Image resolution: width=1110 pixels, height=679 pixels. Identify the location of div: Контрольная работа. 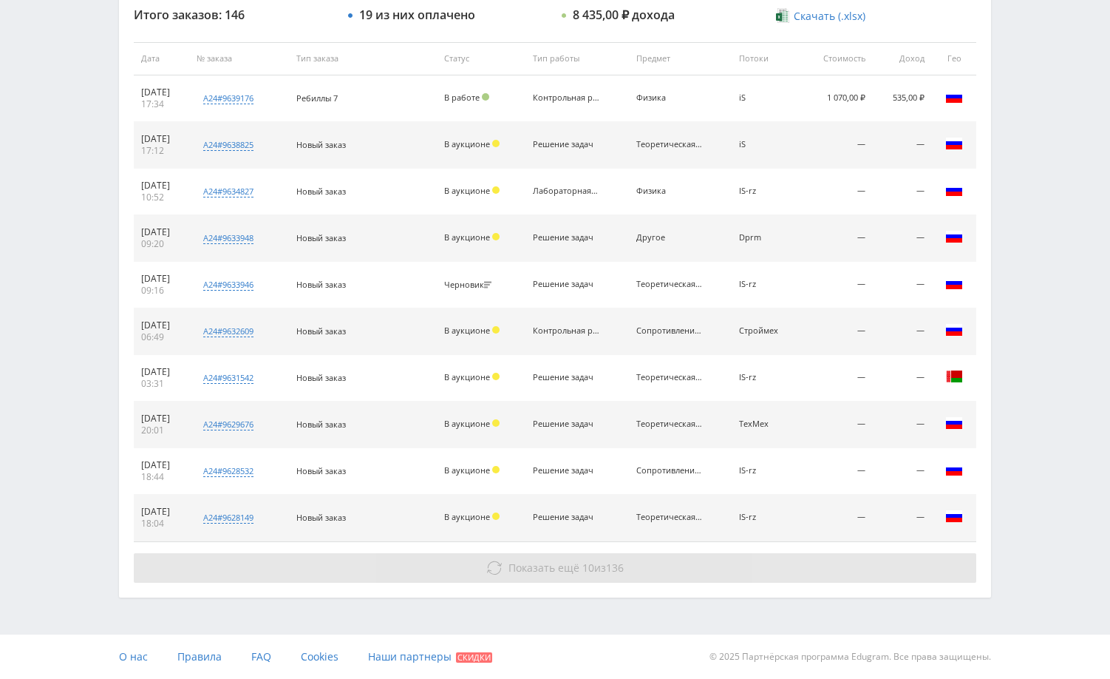
(566, 98).